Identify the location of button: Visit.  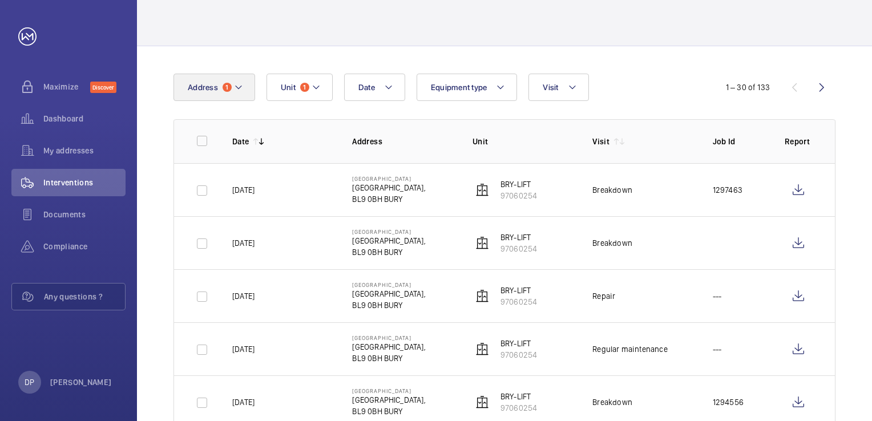
(558, 87).